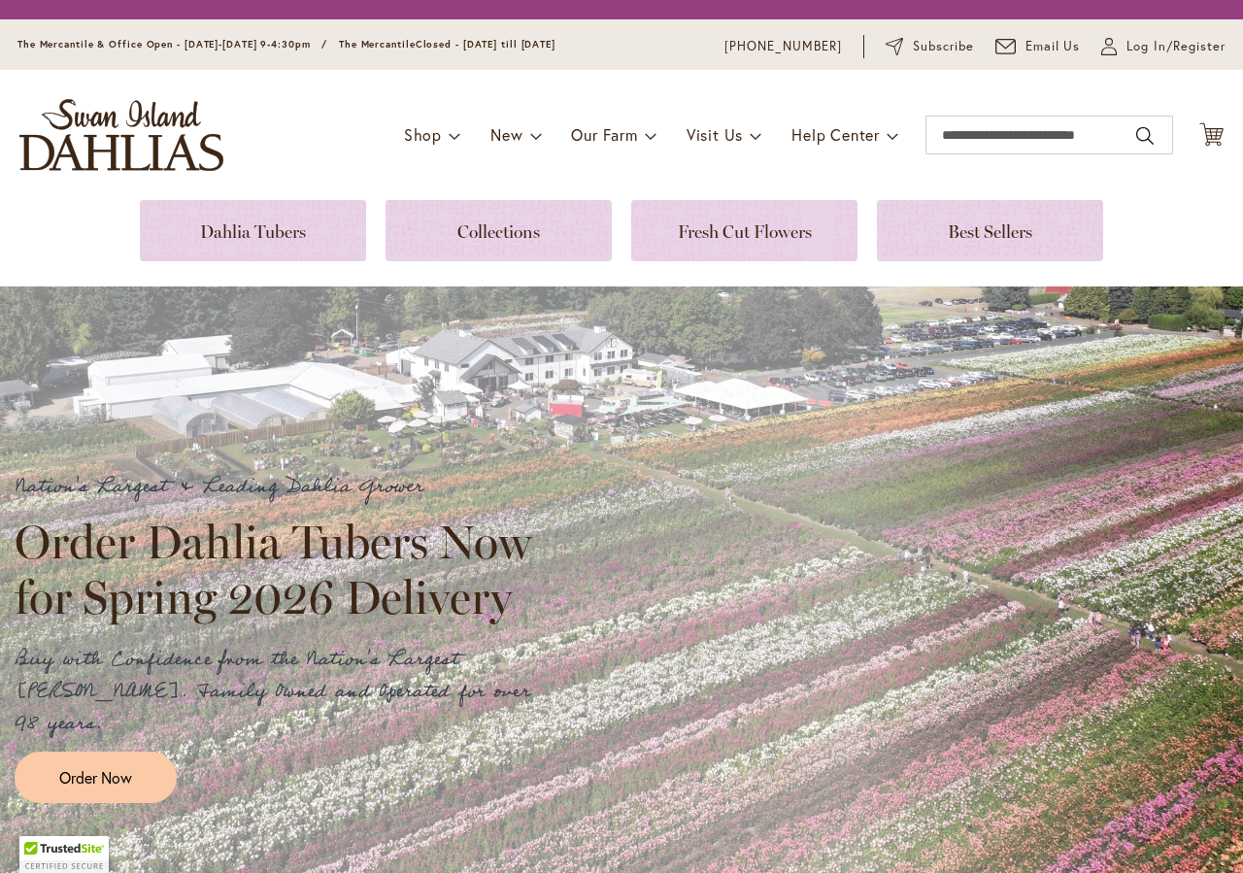 This screenshot has width=1243, height=873. I want to click on span: Email Us, so click(1053, 47).